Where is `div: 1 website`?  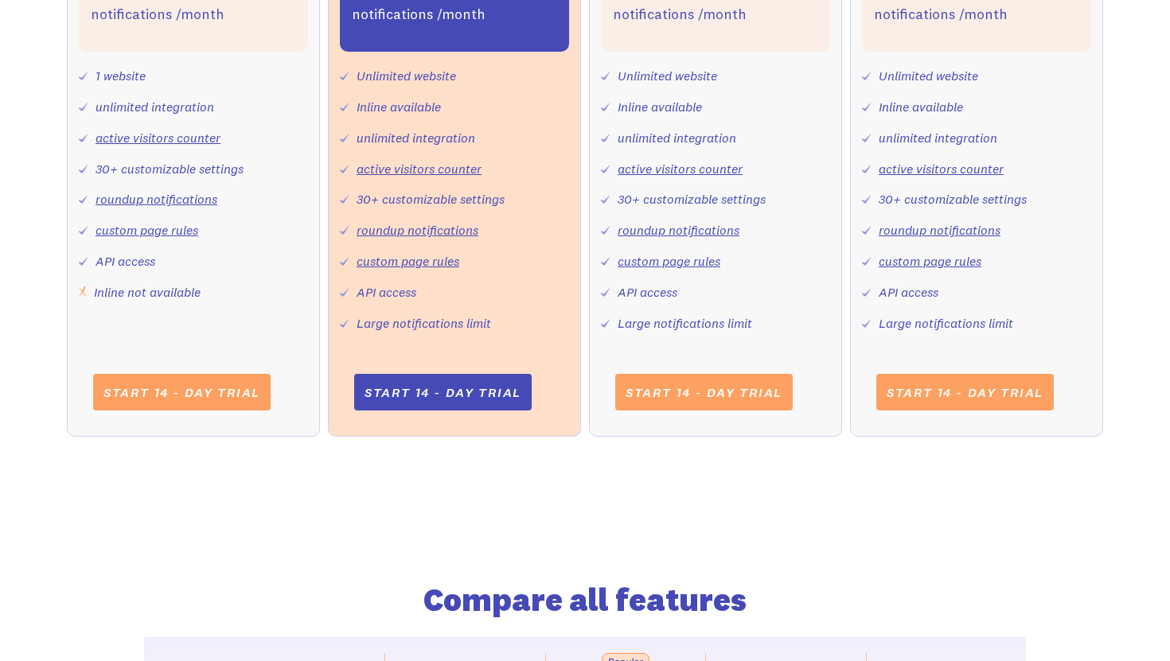 div: 1 website is located at coordinates (120, 76).